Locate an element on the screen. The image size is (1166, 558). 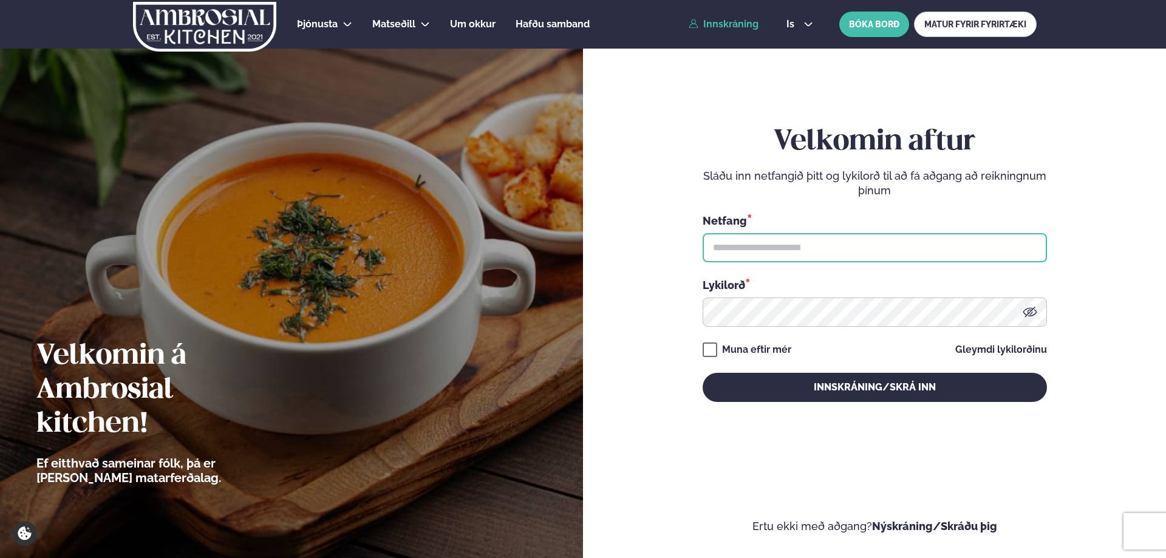
a: Nýskráning/Skráðu þig is located at coordinates (934, 526).